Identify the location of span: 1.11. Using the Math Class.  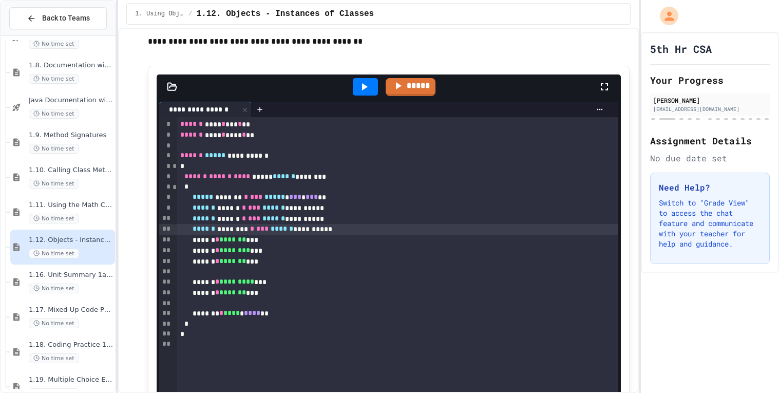
(71, 205).